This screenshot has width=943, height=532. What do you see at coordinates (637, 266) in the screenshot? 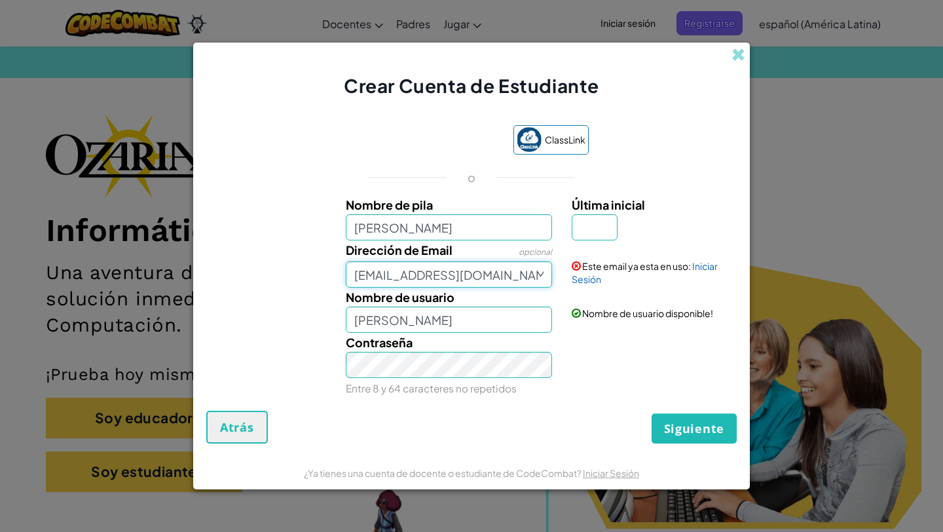
I see `span: Este email ya esta en uso:` at bounding box center [637, 266].